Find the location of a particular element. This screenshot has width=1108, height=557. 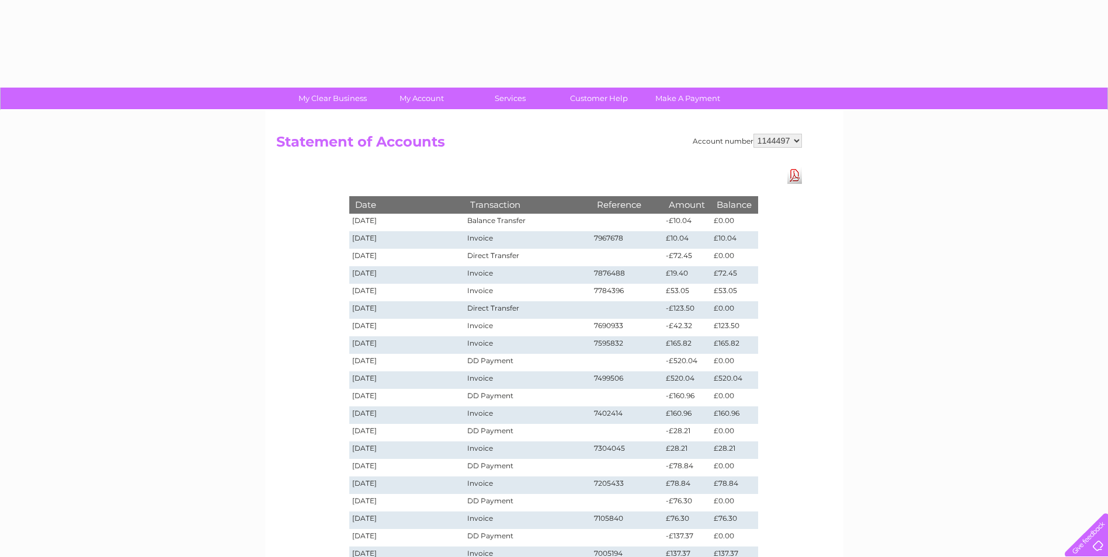

a: Customer Help is located at coordinates (599, 98).